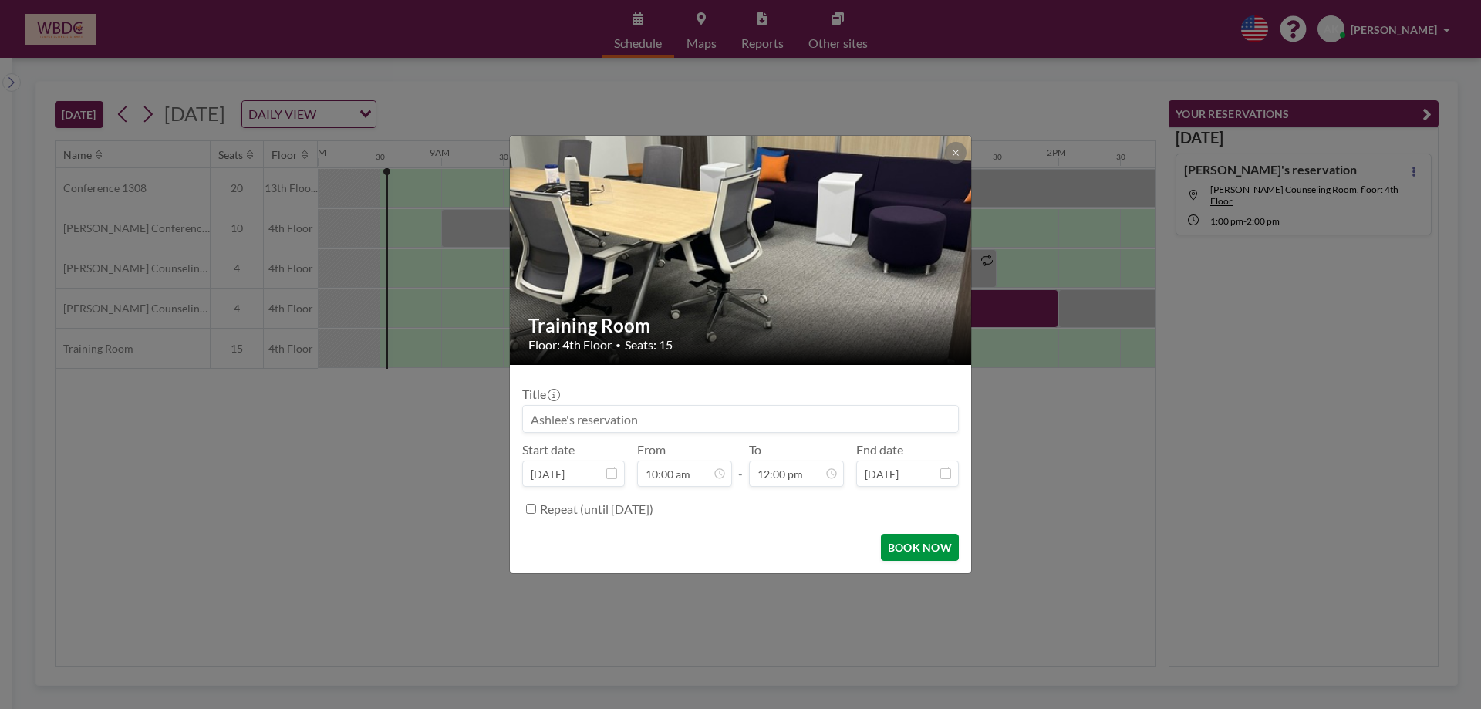 Image resolution: width=1481 pixels, height=709 pixels. What do you see at coordinates (755, 450) in the screenshot?
I see `label: To` at bounding box center [755, 450].